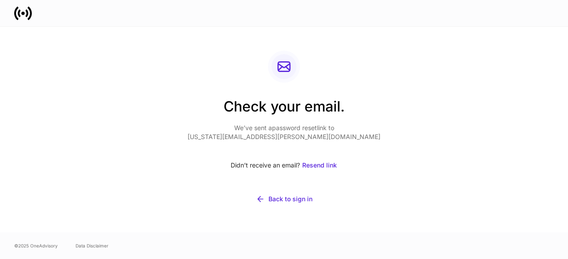  What do you see at coordinates (284, 165) in the screenshot?
I see `div: Didn’t receive an email?` at bounding box center [284, 165].